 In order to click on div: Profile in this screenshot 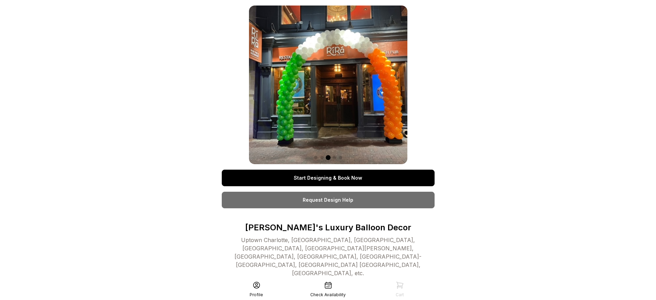, I will do `click(256, 294)`.